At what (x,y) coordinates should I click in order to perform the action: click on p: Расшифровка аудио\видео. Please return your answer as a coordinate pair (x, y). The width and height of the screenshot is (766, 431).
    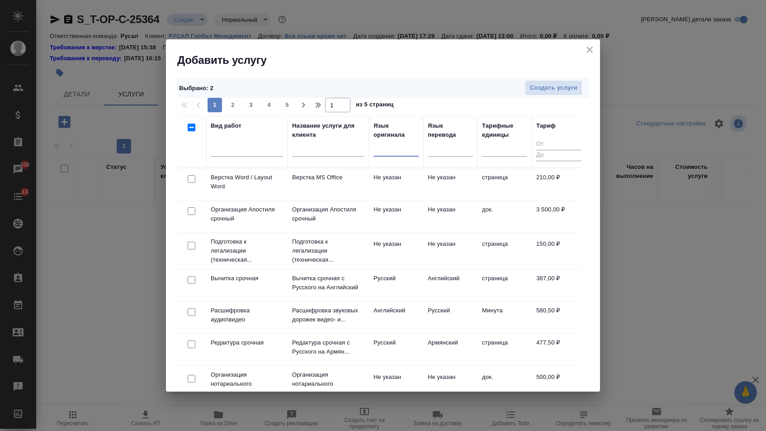
    Looking at the image, I should click on (247, 315).